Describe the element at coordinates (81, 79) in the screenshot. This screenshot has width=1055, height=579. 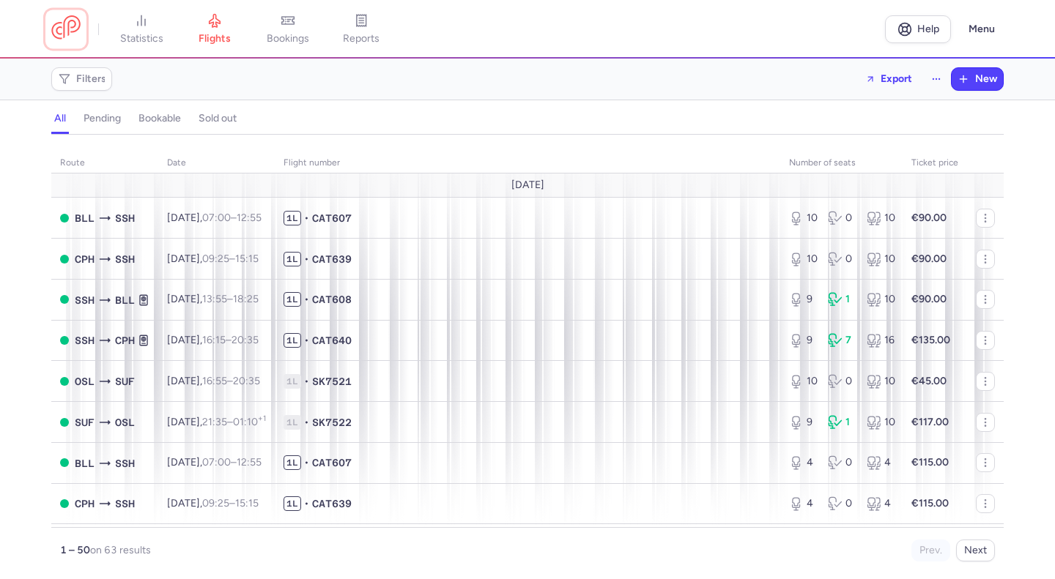
I see `button: Filters` at that location.